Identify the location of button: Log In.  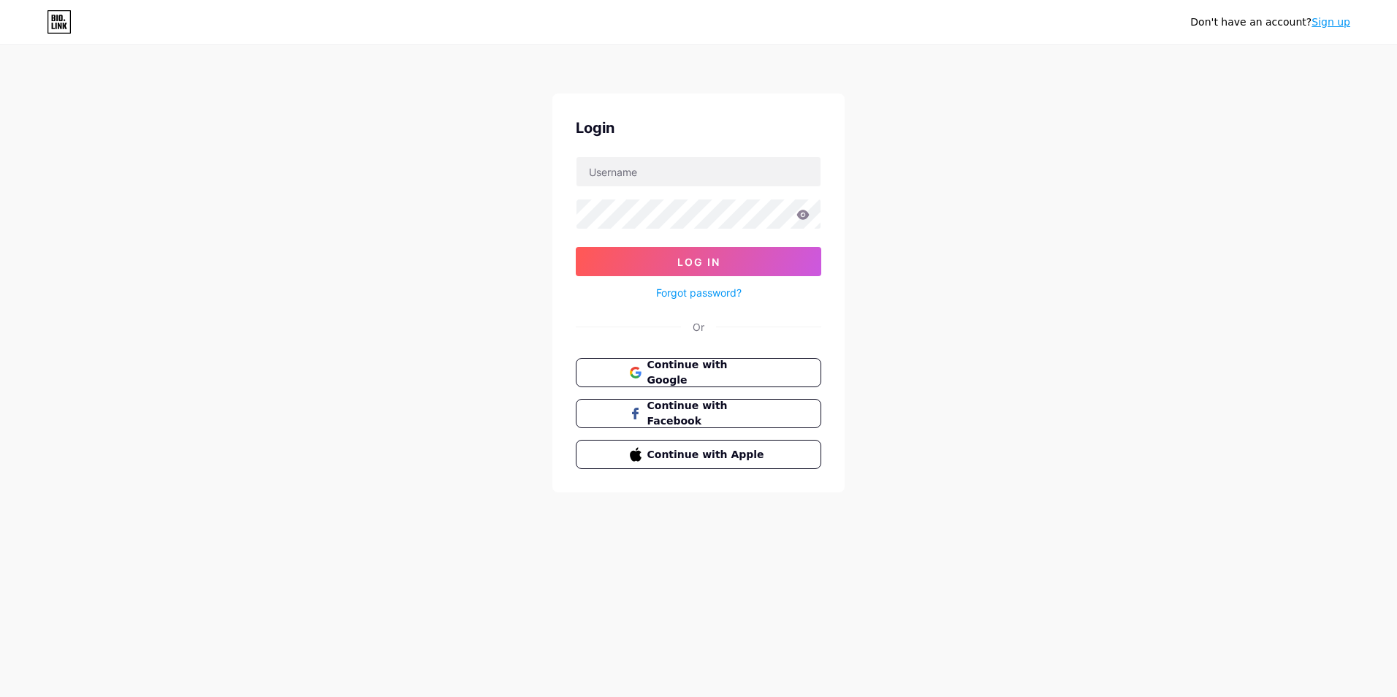
(698, 262).